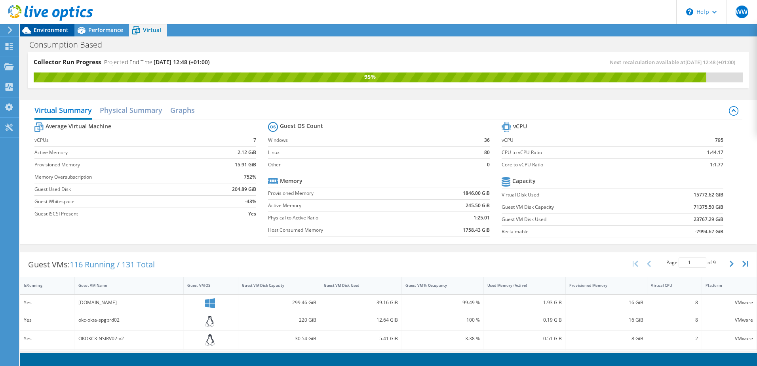  I want to click on div: 99.49 %, so click(443, 303).